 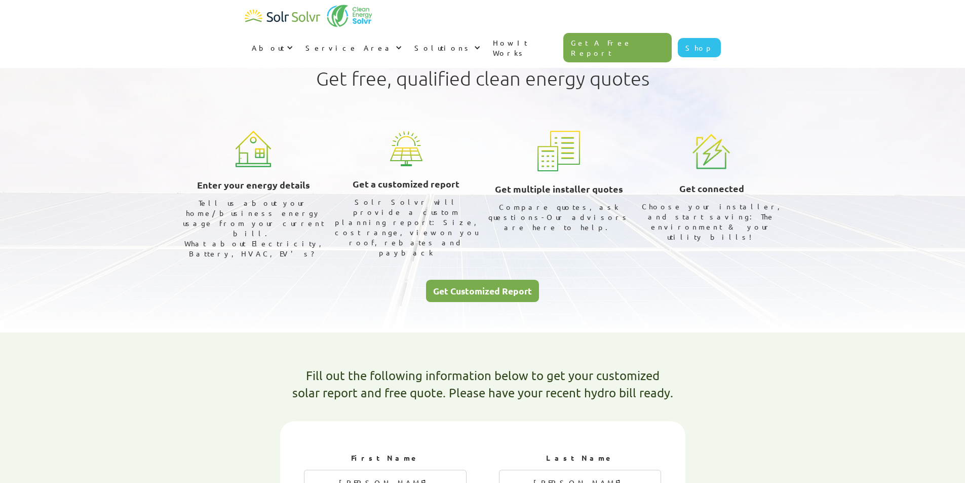 I want to click on h3: Get connected, so click(x=712, y=188).